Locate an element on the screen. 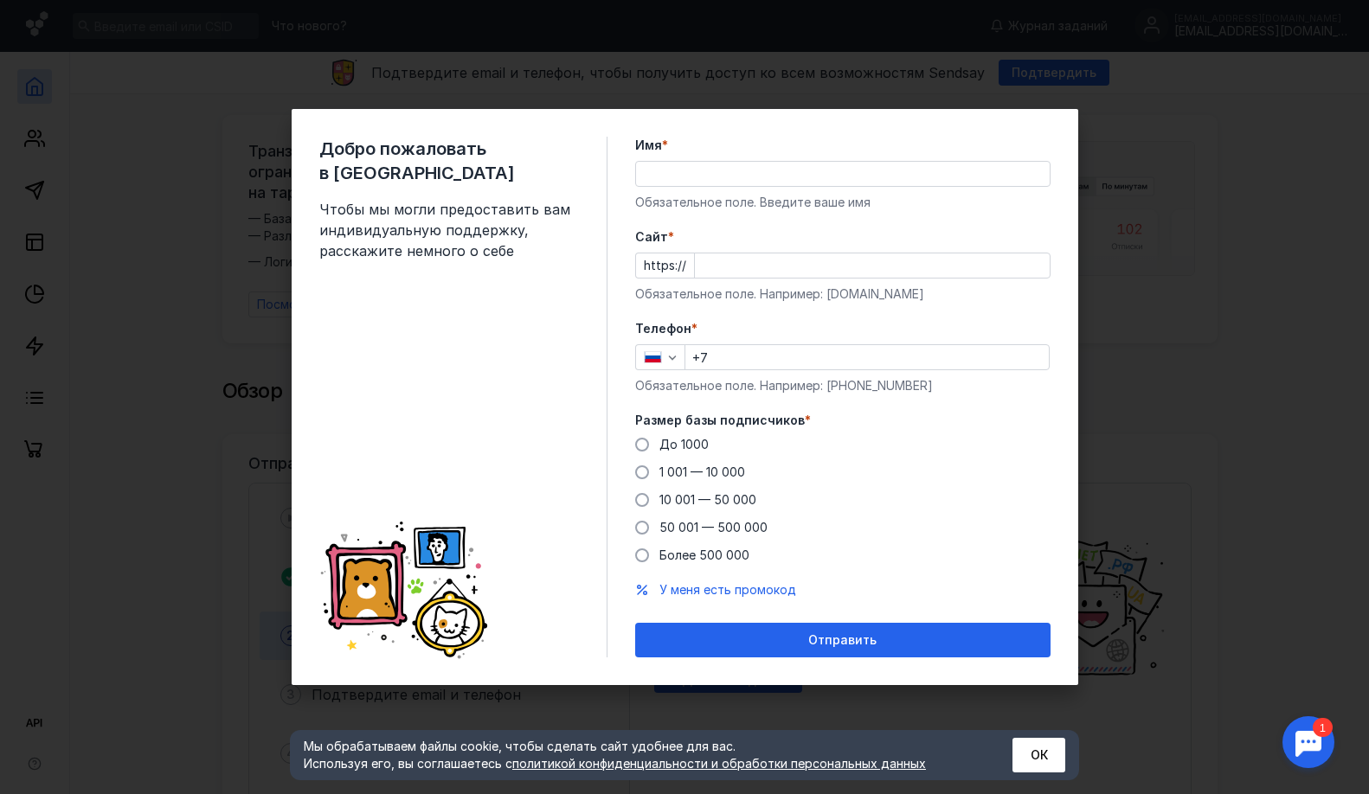  span: У меня есть промокод is located at coordinates (728, 589).